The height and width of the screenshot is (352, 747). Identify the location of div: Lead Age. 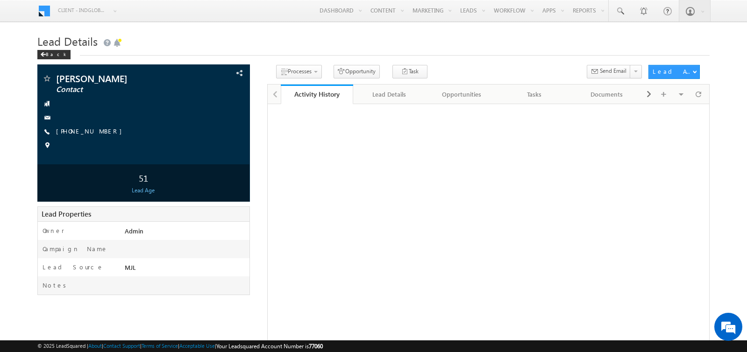
(143, 191).